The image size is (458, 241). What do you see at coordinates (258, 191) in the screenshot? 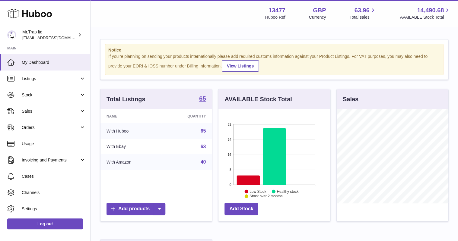
I see `text: Low Stock` at bounding box center [258, 191].